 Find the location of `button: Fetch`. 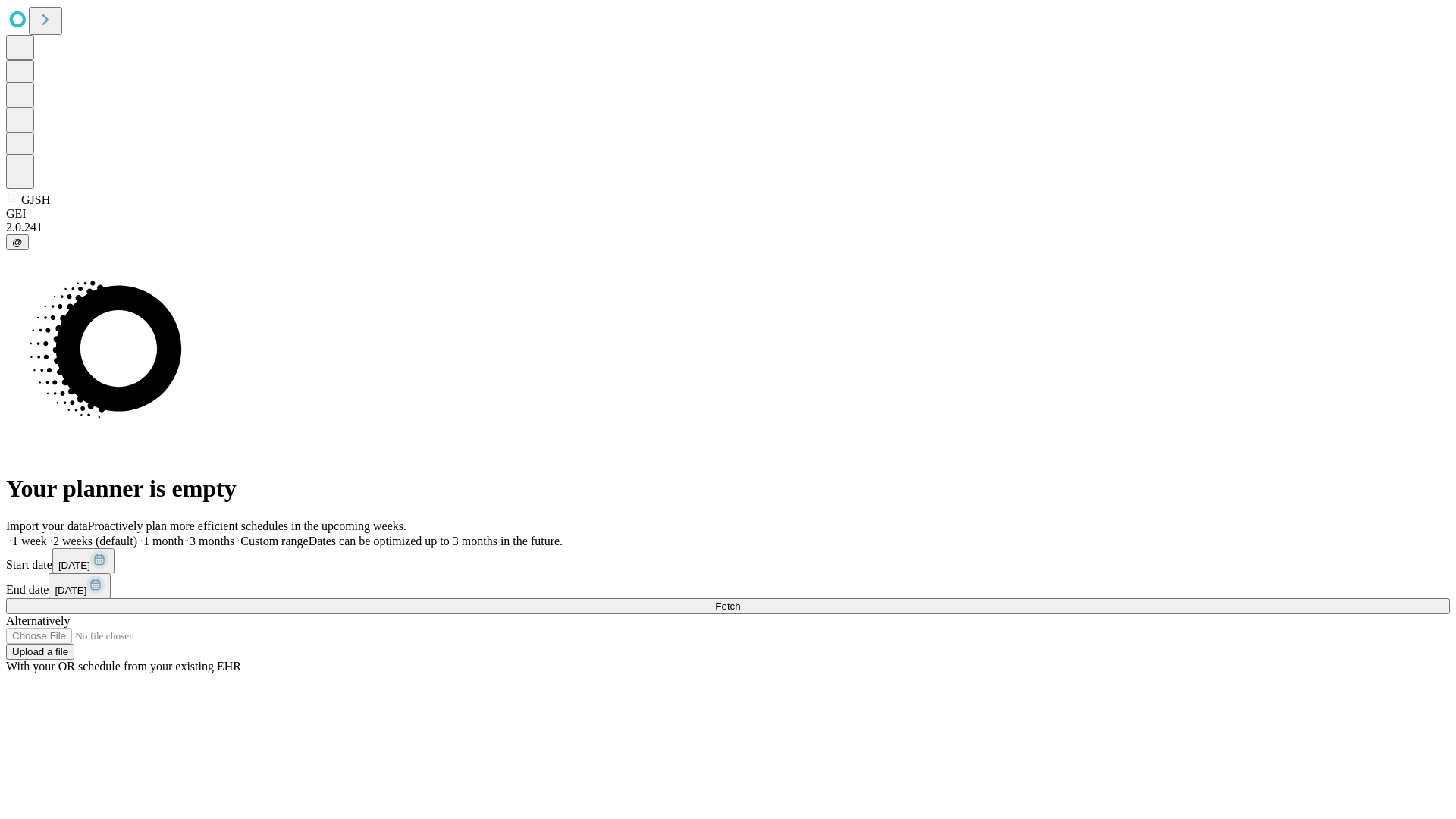

button: Fetch is located at coordinates (728, 606).